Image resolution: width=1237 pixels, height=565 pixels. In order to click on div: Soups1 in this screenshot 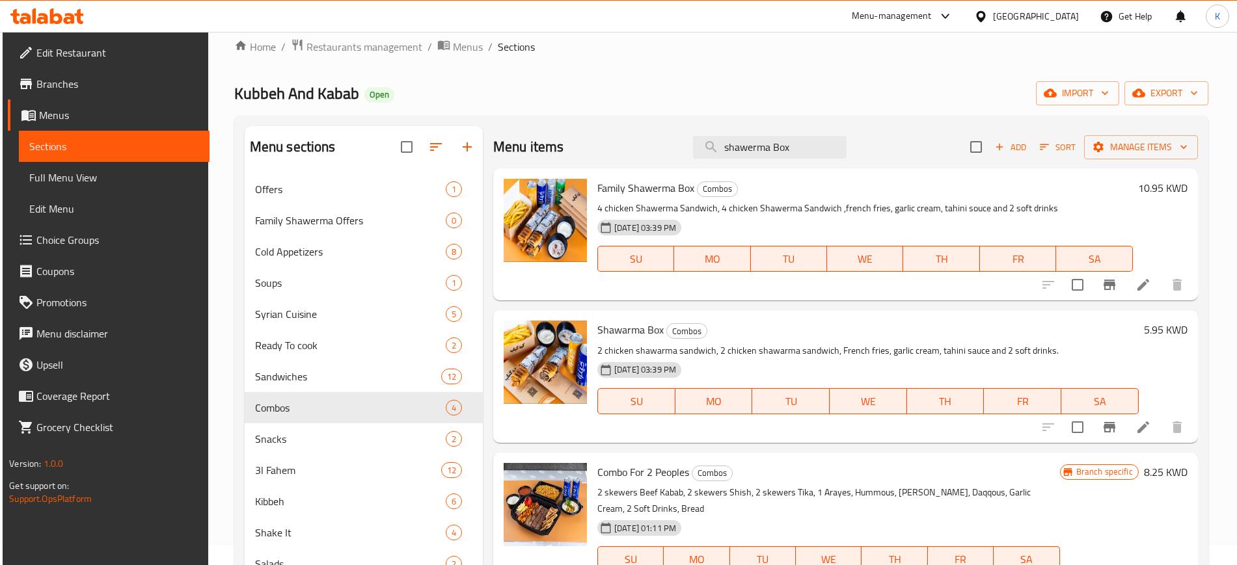, I will do `click(364, 283)`.